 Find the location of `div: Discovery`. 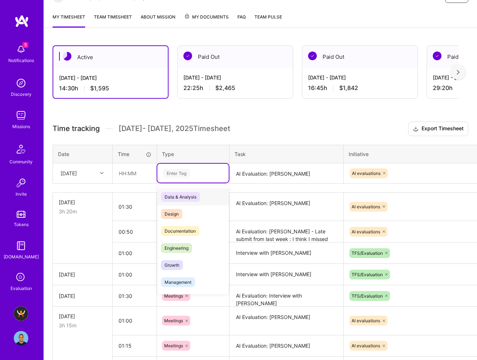

div: Discovery is located at coordinates (21, 94).